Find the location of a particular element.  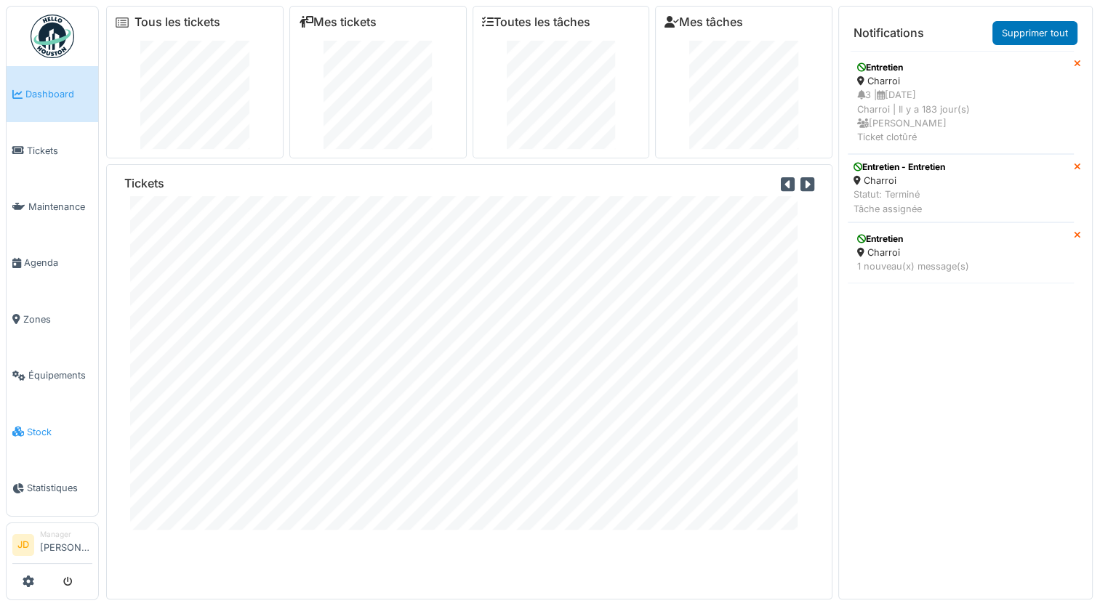

a: Agenda is located at coordinates (52, 262).